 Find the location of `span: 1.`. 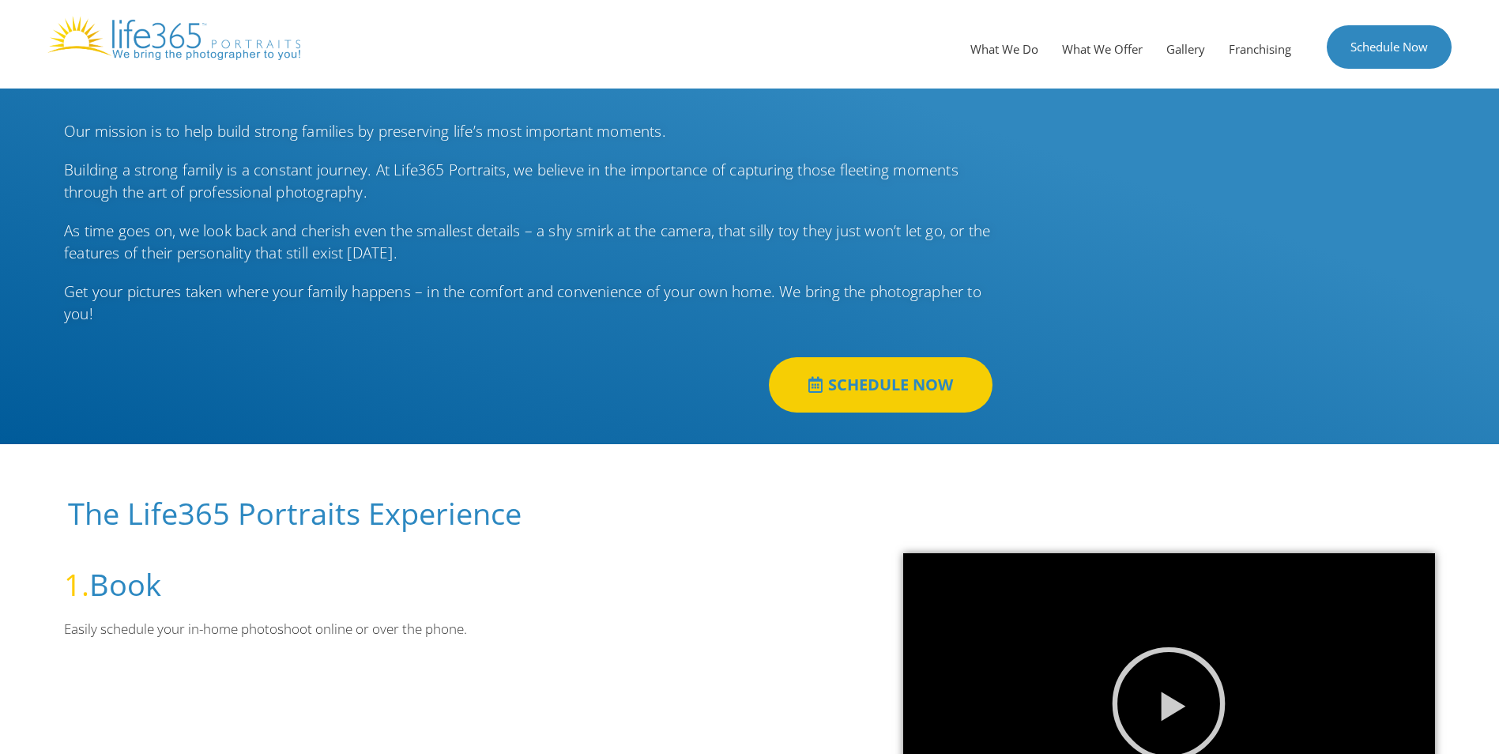

span: 1. is located at coordinates (77, 584).